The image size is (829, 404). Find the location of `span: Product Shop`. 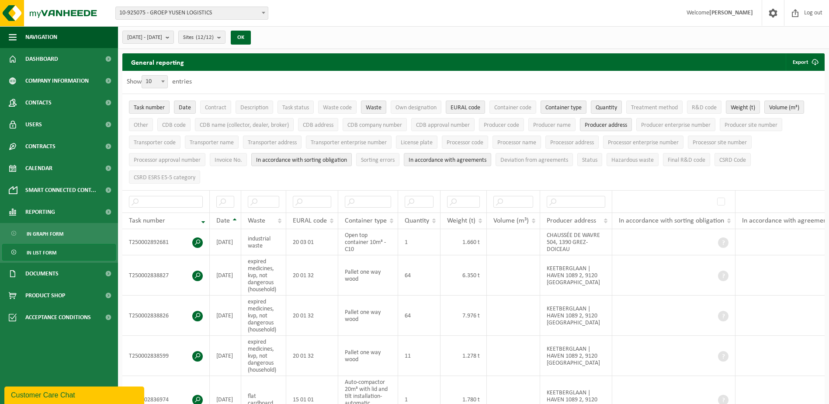

span: Product Shop is located at coordinates (45, 295).